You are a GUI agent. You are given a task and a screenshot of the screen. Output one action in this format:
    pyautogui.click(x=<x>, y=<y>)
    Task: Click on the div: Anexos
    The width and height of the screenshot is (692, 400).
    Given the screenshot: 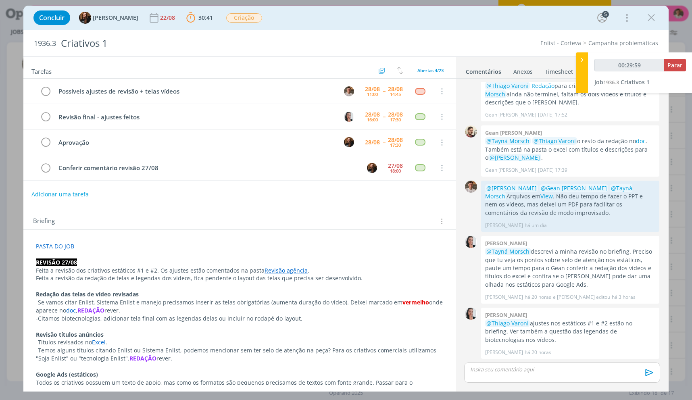 What is the action you would take?
    pyautogui.click(x=523, y=72)
    